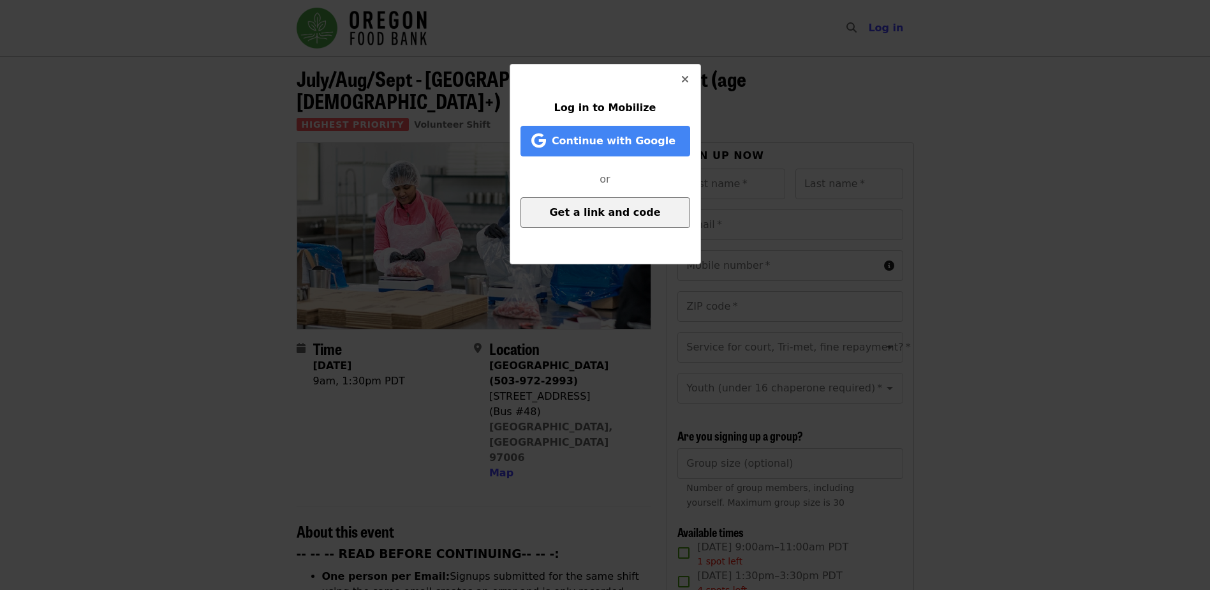  What do you see at coordinates (605, 179) in the screenshot?
I see `span: or` at bounding box center [605, 179].